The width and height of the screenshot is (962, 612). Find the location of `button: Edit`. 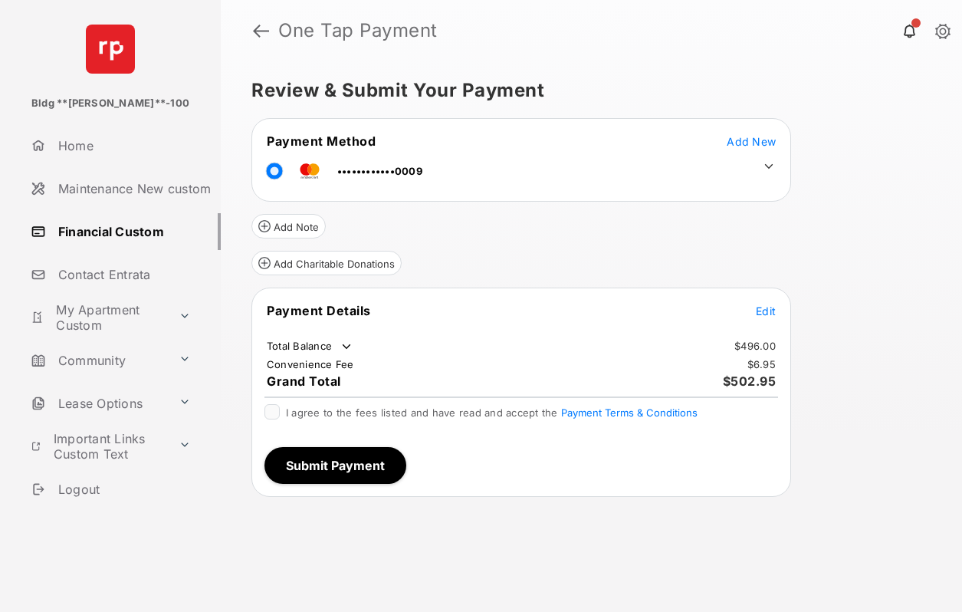

button: Edit is located at coordinates (766, 311).